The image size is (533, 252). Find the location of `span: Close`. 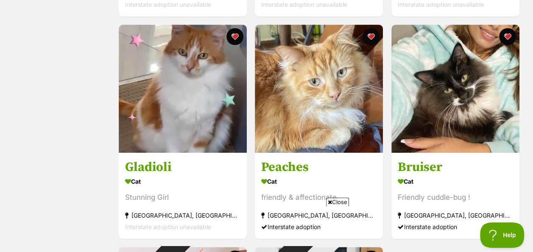

span: Close is located at coordinates (338, 202).